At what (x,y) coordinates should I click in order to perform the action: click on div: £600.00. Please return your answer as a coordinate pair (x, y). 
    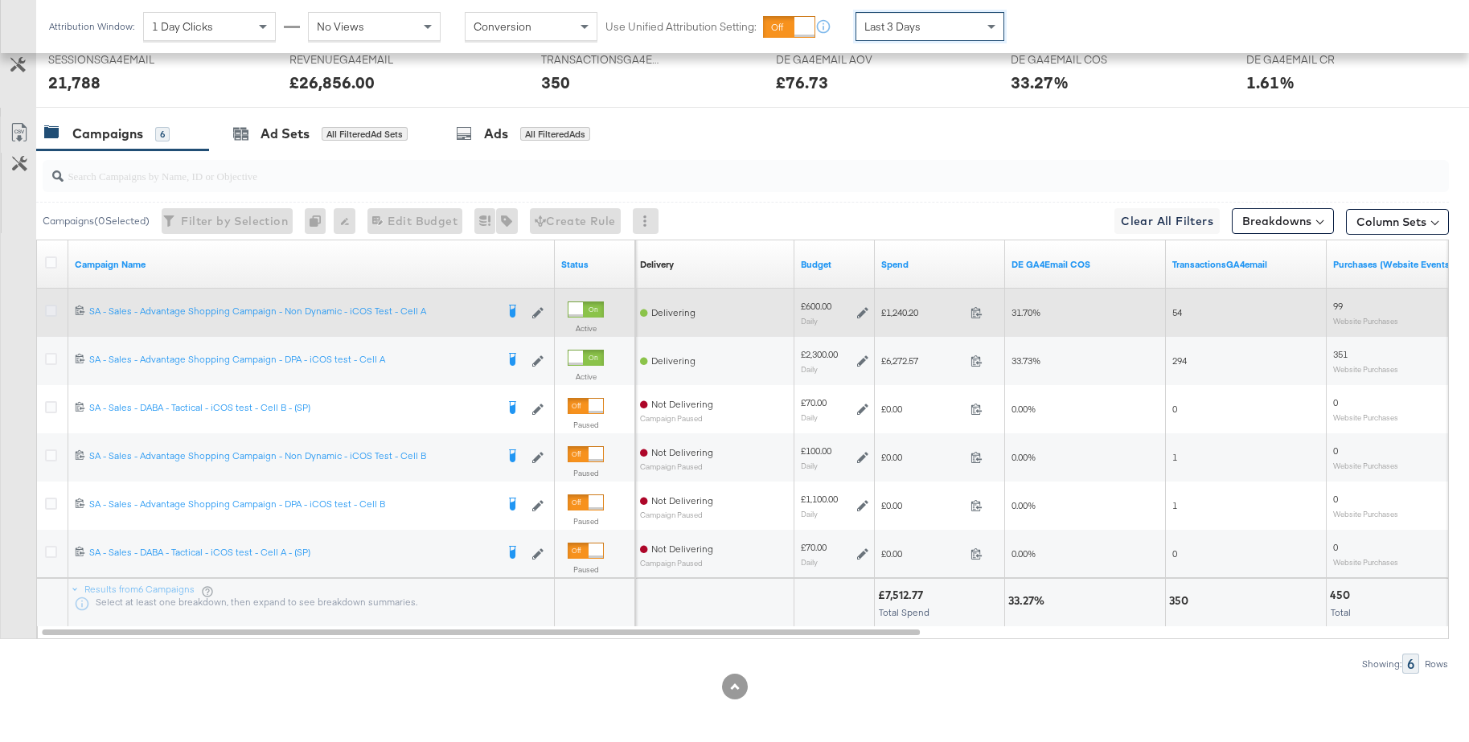
    Looking at the image, I should click on (816, 306).